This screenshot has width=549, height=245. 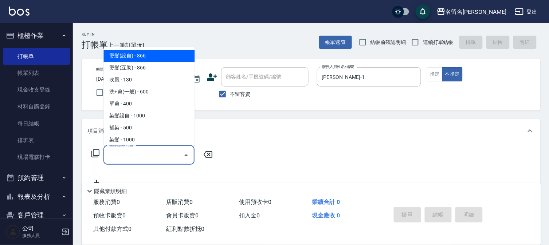 What do you see at coordinates (109, 215) in the screenshot?
I see `span: 預收卡販賣 0` at bounding box center [109, 215].